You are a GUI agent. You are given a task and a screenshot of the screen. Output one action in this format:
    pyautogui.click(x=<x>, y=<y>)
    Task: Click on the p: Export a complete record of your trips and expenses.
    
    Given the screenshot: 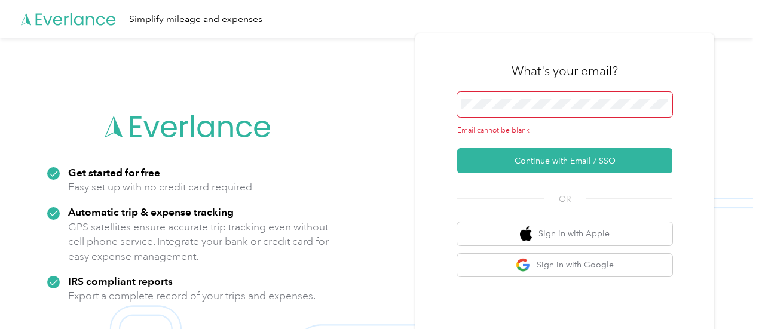 What is the action you would take?
    pyautogui.click(x=192, y=296)
    